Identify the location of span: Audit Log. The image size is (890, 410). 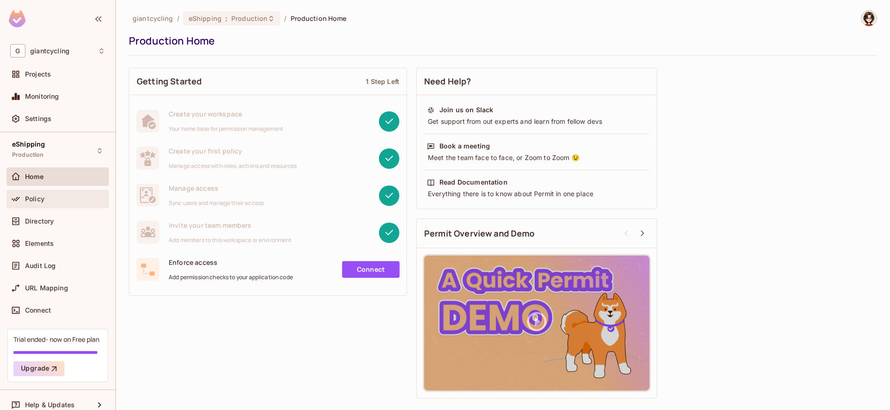
(40, 266).